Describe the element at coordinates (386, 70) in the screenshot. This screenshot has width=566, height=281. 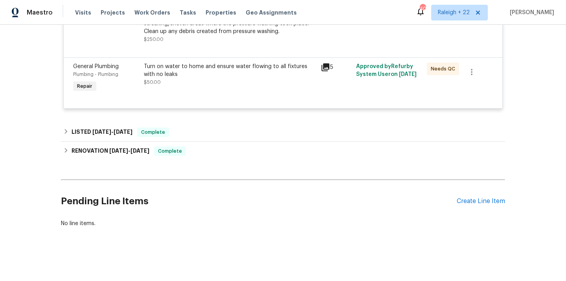
I see `span: Approved by Refurby System User on` at that location.